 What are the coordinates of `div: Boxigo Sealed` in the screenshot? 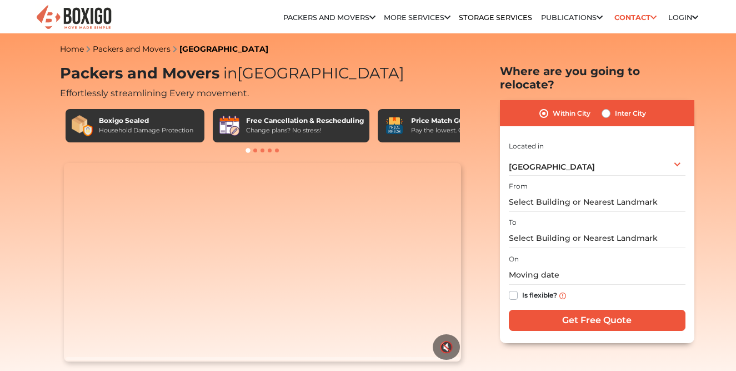 It's located at (146, 121).